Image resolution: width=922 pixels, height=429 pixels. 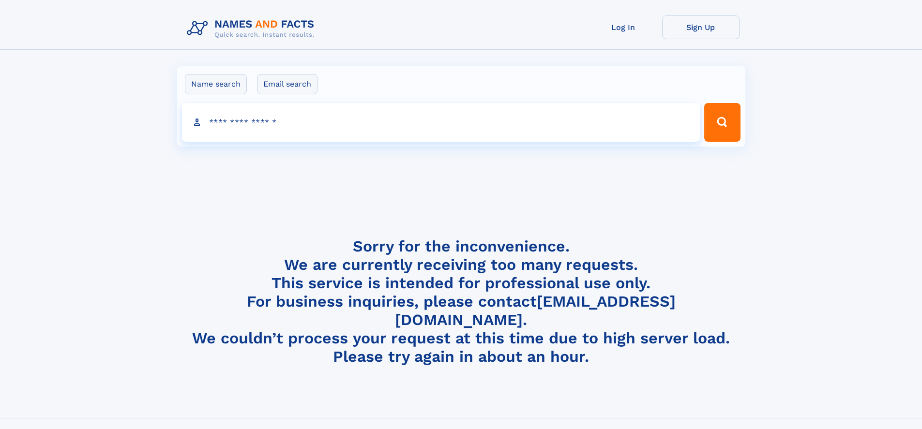 I want to click on h4: Sorry for the inconvenience. We are currently receiving too many requests. This service is intend..., so click(x=461, y=302).